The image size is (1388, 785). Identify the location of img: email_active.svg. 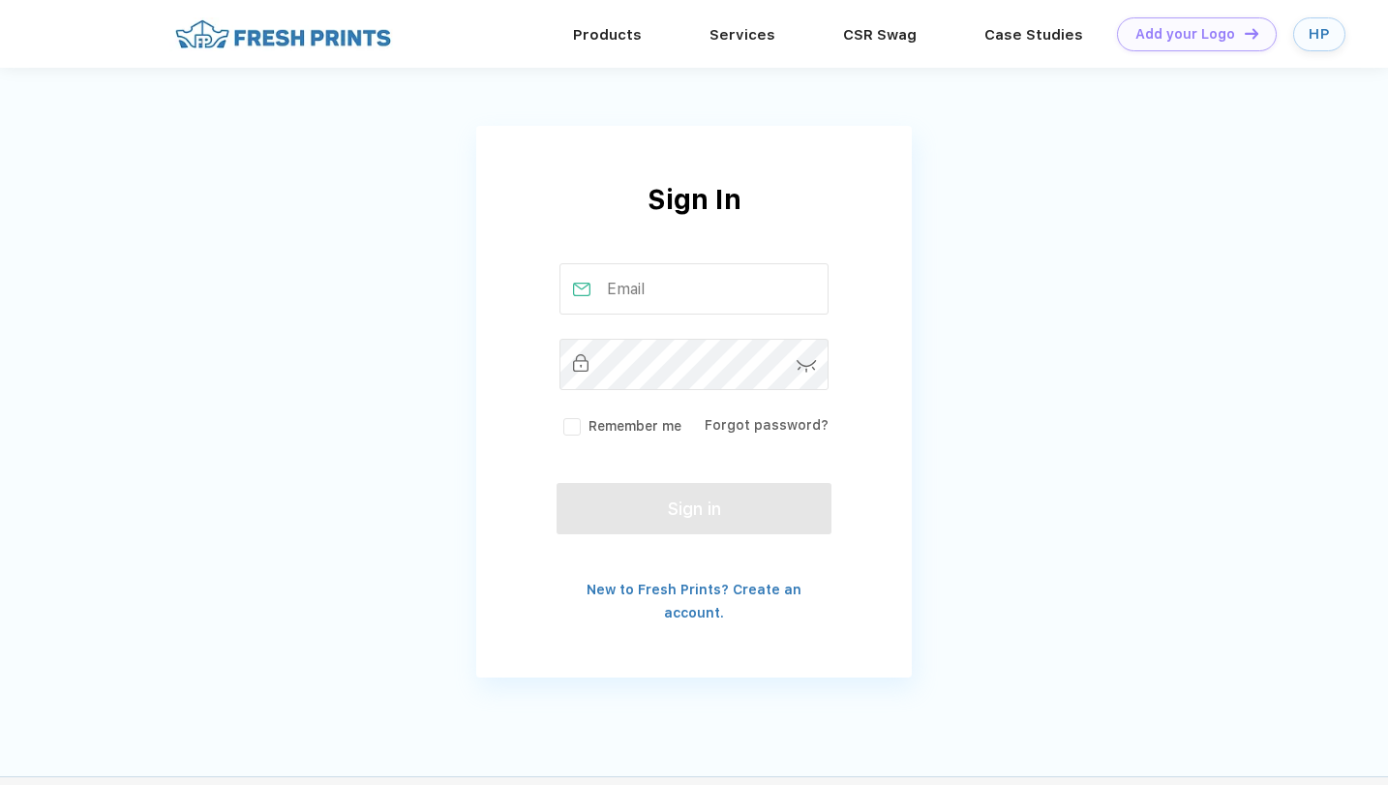
(582, 289).